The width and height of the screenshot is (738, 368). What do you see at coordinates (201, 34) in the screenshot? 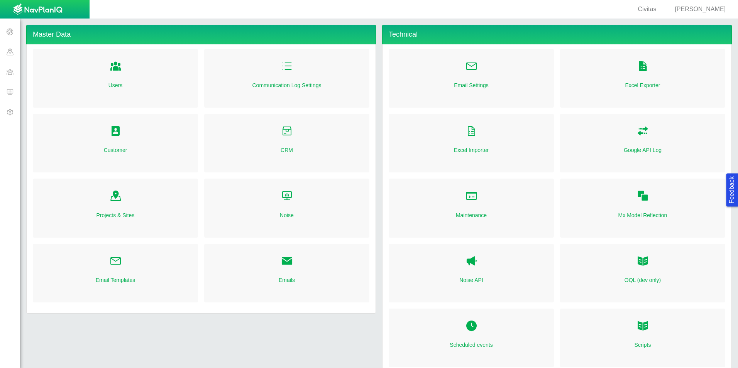
I see `h4: Master Data` at bounding box center [201, 34].